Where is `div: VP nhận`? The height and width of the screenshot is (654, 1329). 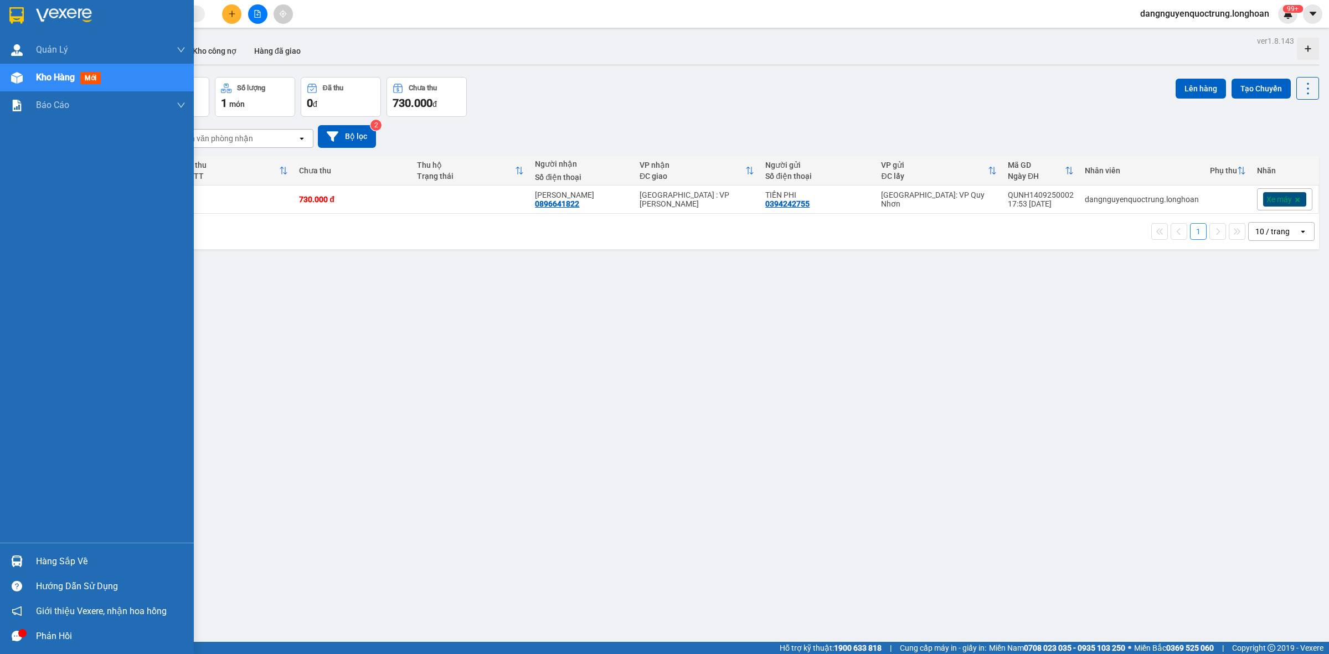 div: VP nhận is located at coordinates (692, 165).